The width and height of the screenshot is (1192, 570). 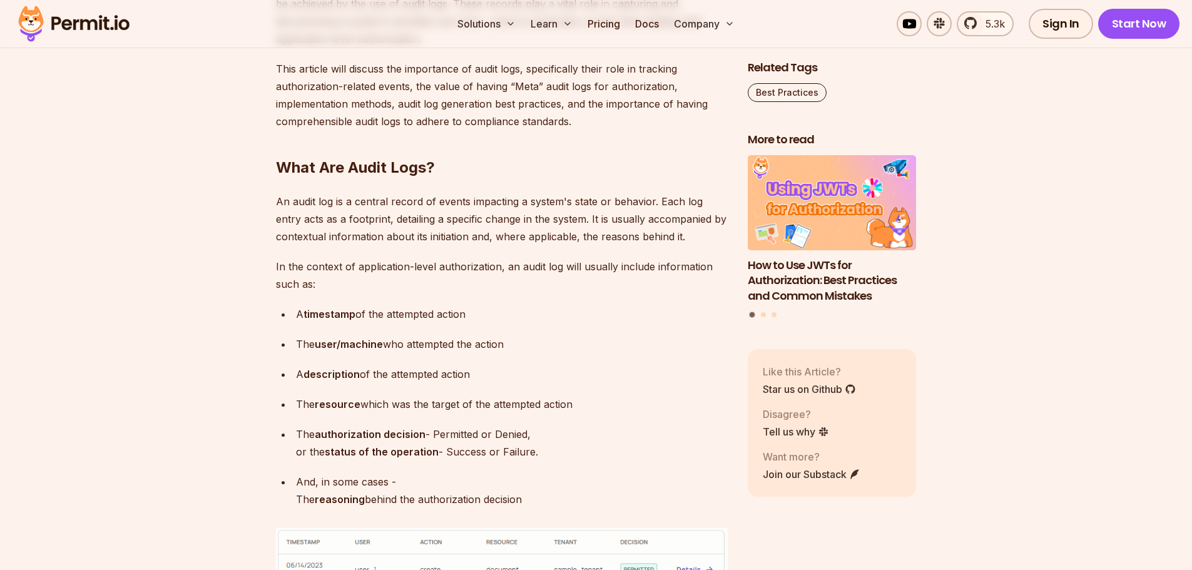 I want to click on a: 5.3k, so click(x=985, y=24).